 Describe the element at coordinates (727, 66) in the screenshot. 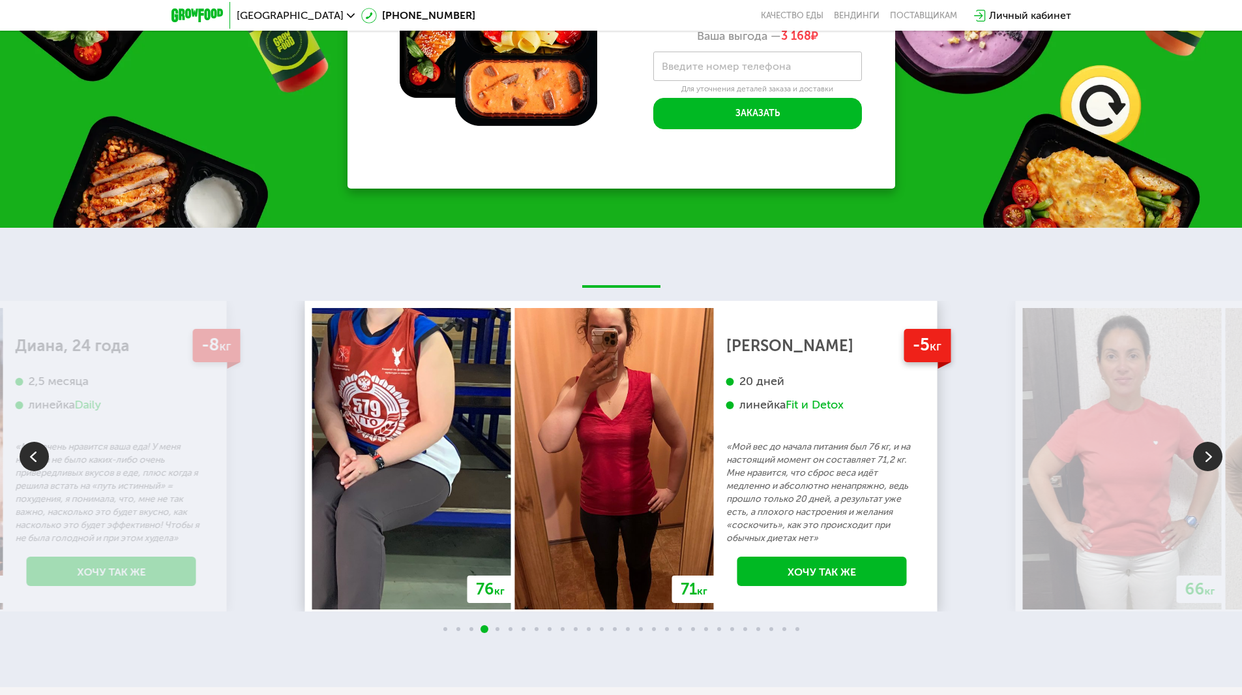

I see `label: Введите номер телефона` at that location.